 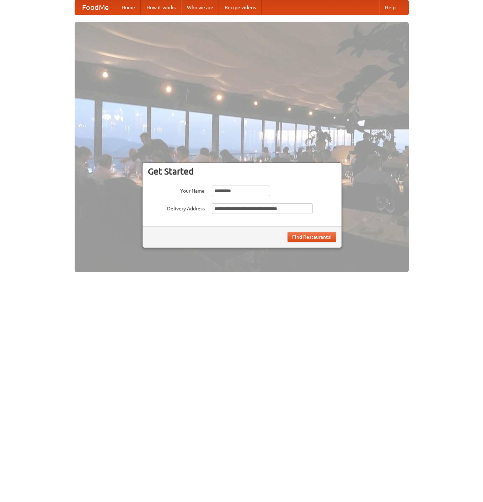 What do you see at coordinates (311, 237) in the screenshot?
I see `button: Find Restaurants!` at bounding box center [311, 237].